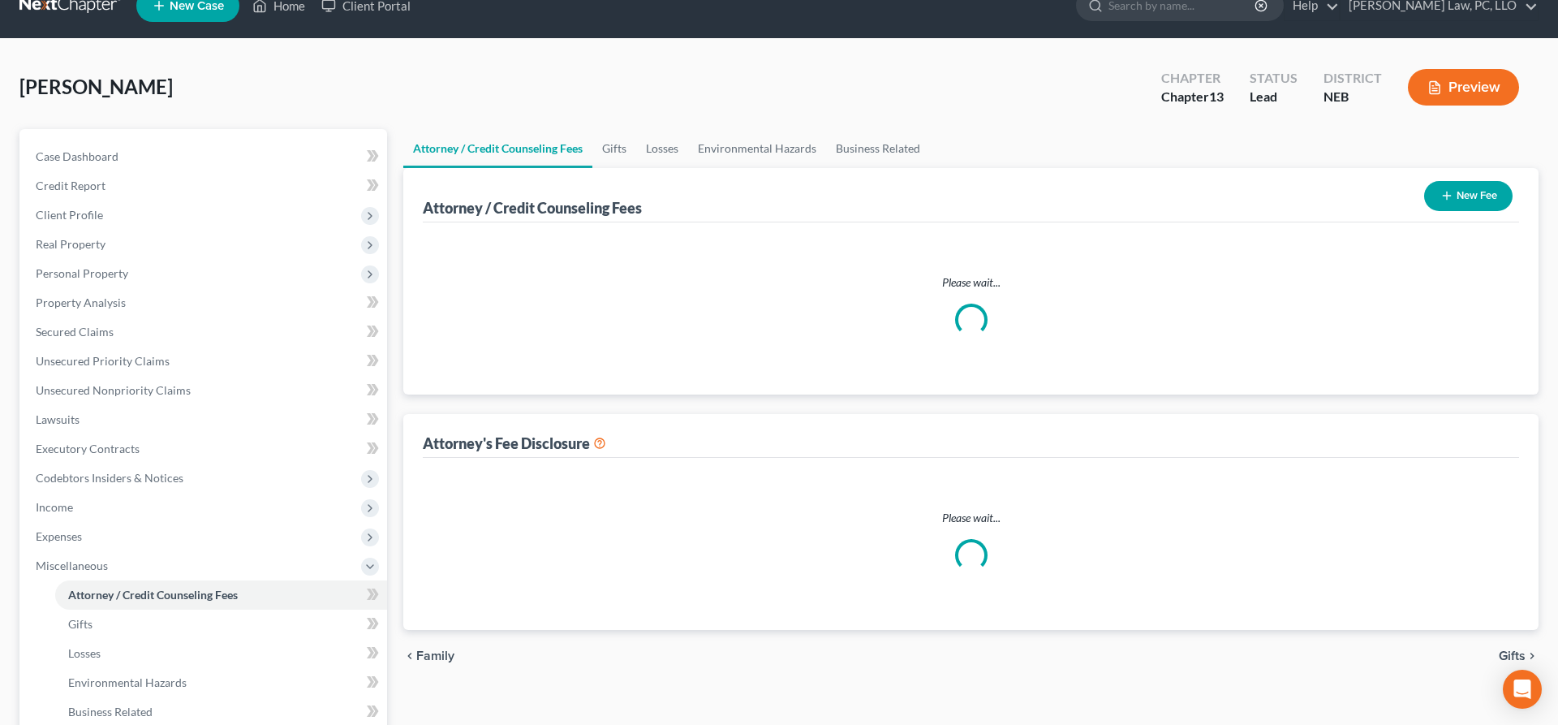 This screenshot has height=725, width=1558. What do you see at coordinates (110, 477) in the screenshot?
I see `span: Codebtors Insiders & Notices` at bounding box center [110, 477].